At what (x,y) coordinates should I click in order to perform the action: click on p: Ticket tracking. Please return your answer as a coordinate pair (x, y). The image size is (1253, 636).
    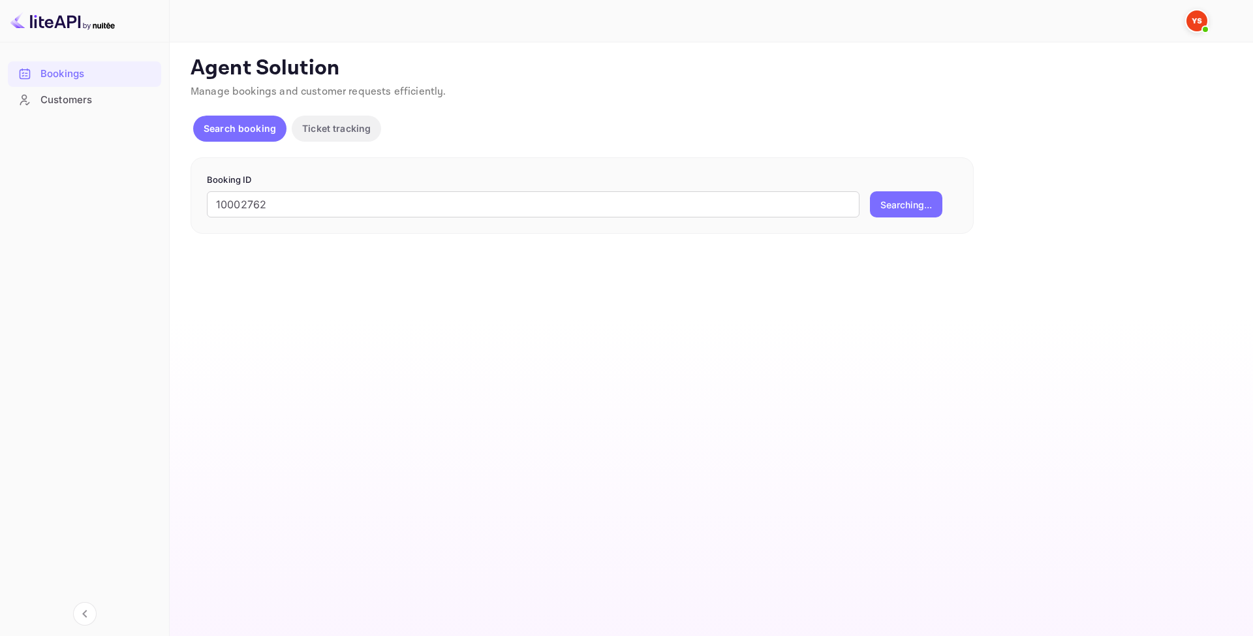
    Looking at the image, I should click on (336, 128).